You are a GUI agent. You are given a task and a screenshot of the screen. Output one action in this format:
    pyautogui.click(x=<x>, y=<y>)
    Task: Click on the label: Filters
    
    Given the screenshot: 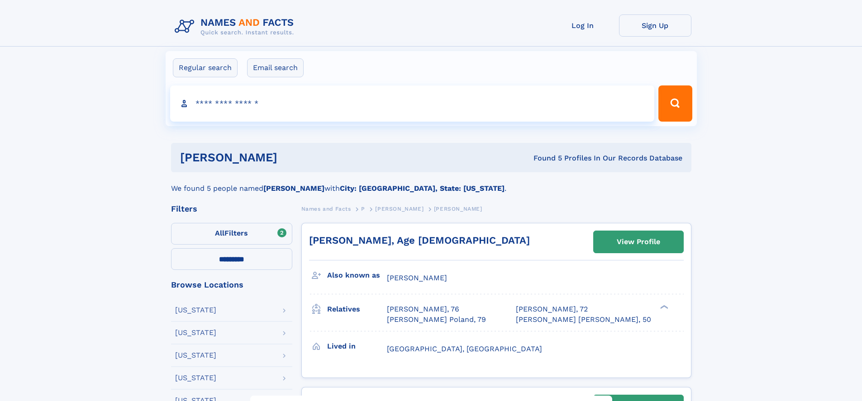 What is the action you would take?
    pyautogui.click(x=232, y=234)
    